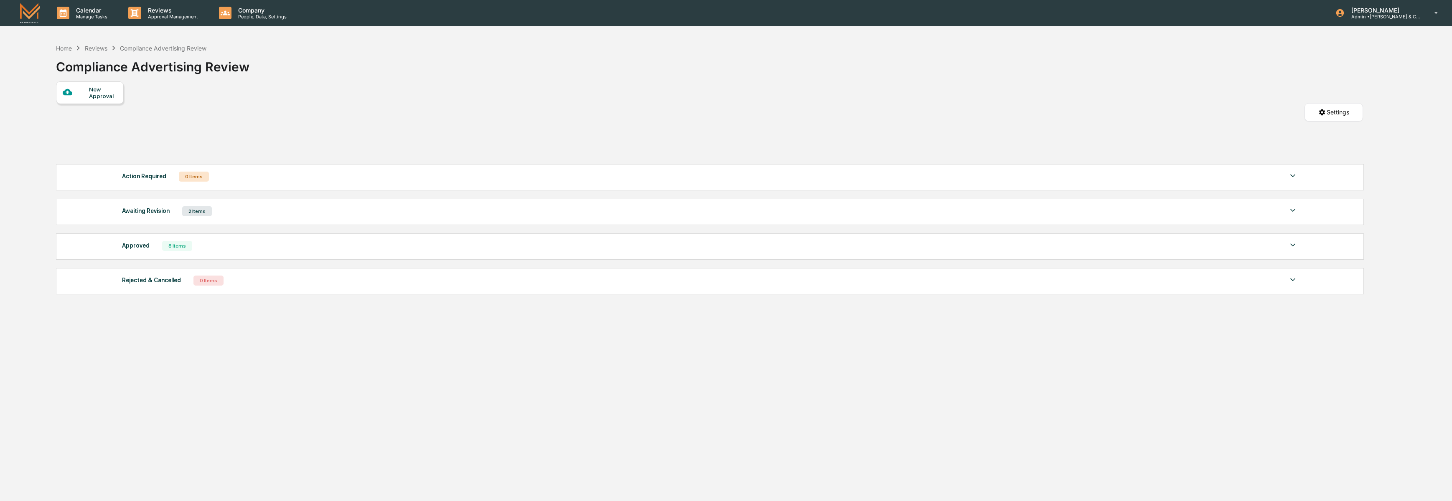  Describe the element at coordinates (1334, 112) in the screenshot. I see `button: Settings` at that location.